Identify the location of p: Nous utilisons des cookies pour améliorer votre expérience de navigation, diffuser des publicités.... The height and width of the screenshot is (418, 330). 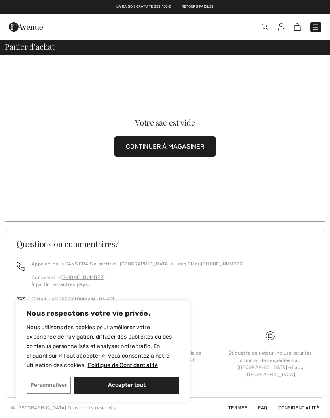
(103, 347).